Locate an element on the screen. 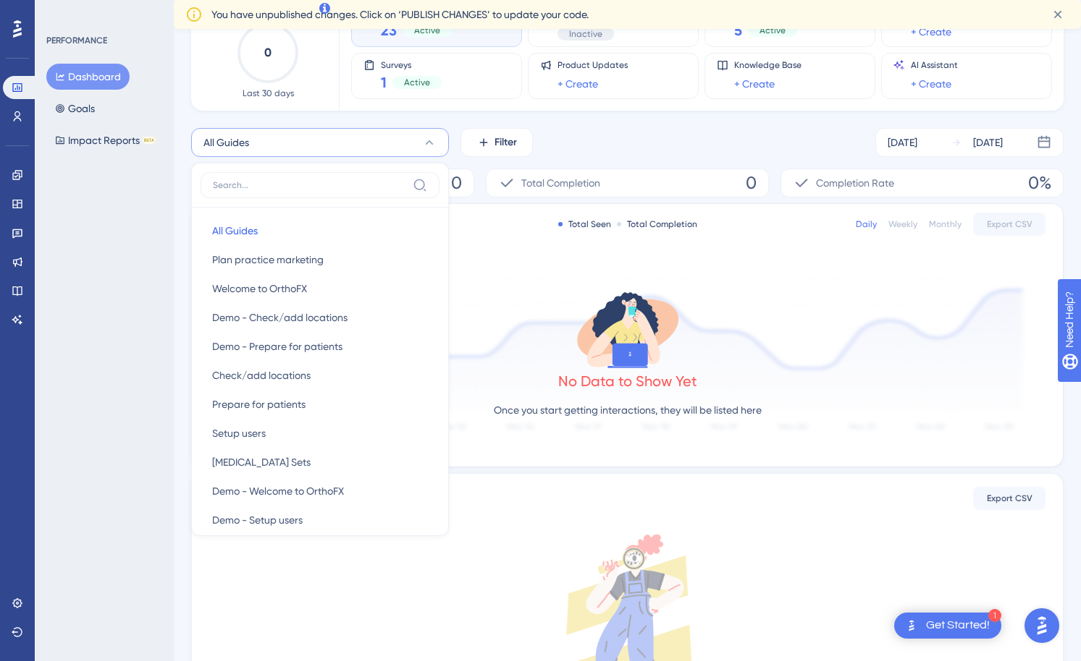  span: Inactive is located at coordinates (585, 34).